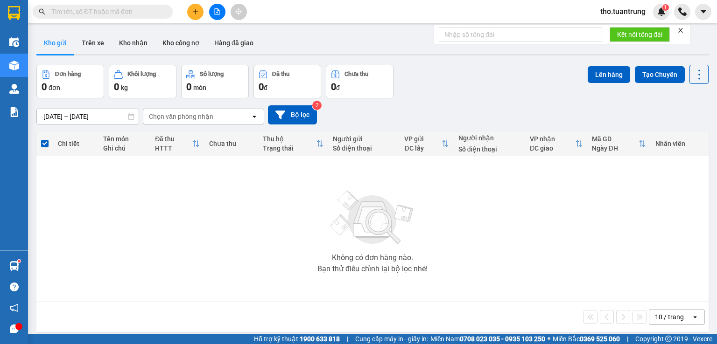  Describe the element at coordinates (196, 12) in the screenshot. I see `span: plus` at that location.